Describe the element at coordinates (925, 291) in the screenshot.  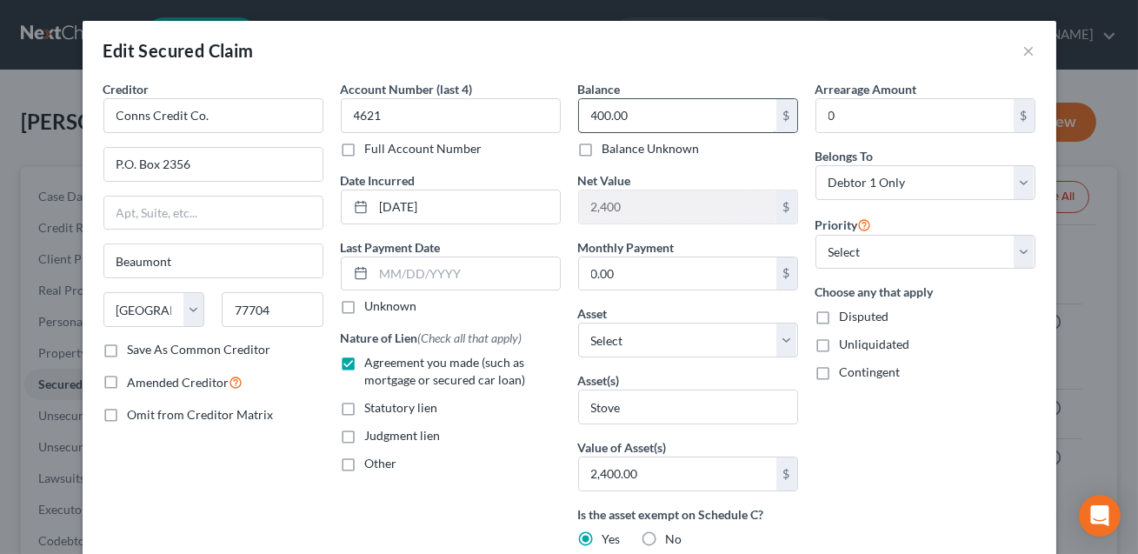
I see `label: Choose any that apply` at that location.